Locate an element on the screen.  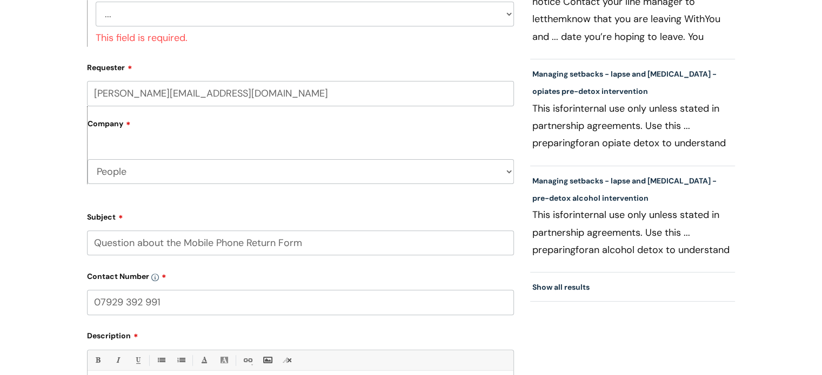
p: This is internal use only unless stated in partnership agreements. Use this ... preparing an alco... is located at coordinates (633, 232).